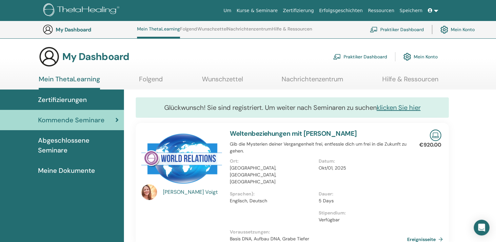 This screenshot has width=496, height=242. Describe the element at coordinates (361, 213) in the screenshot. I see `p: Stipendium :` at that location.